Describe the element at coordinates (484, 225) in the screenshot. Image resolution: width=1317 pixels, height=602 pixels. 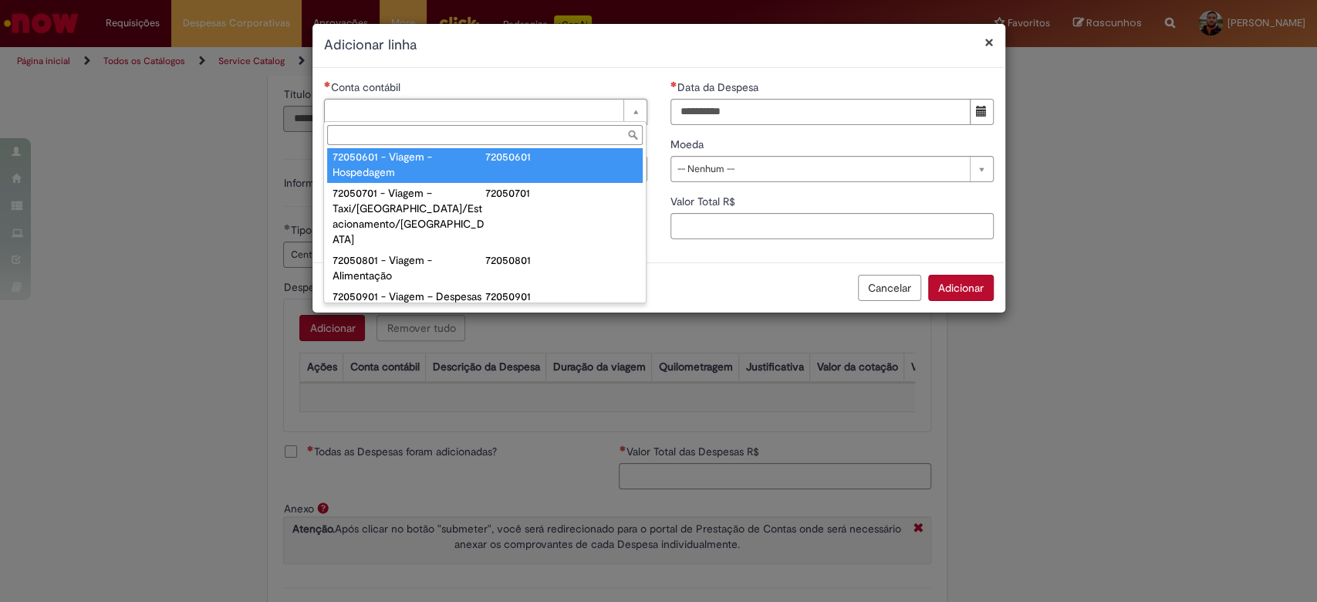
I see `ul: Conta contábil` at that location.